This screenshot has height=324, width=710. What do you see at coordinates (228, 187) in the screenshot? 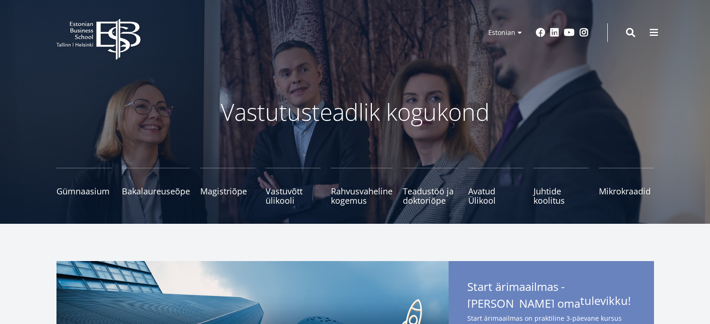
I see `a: Magistriõpe` at bounding box center [228, 187].